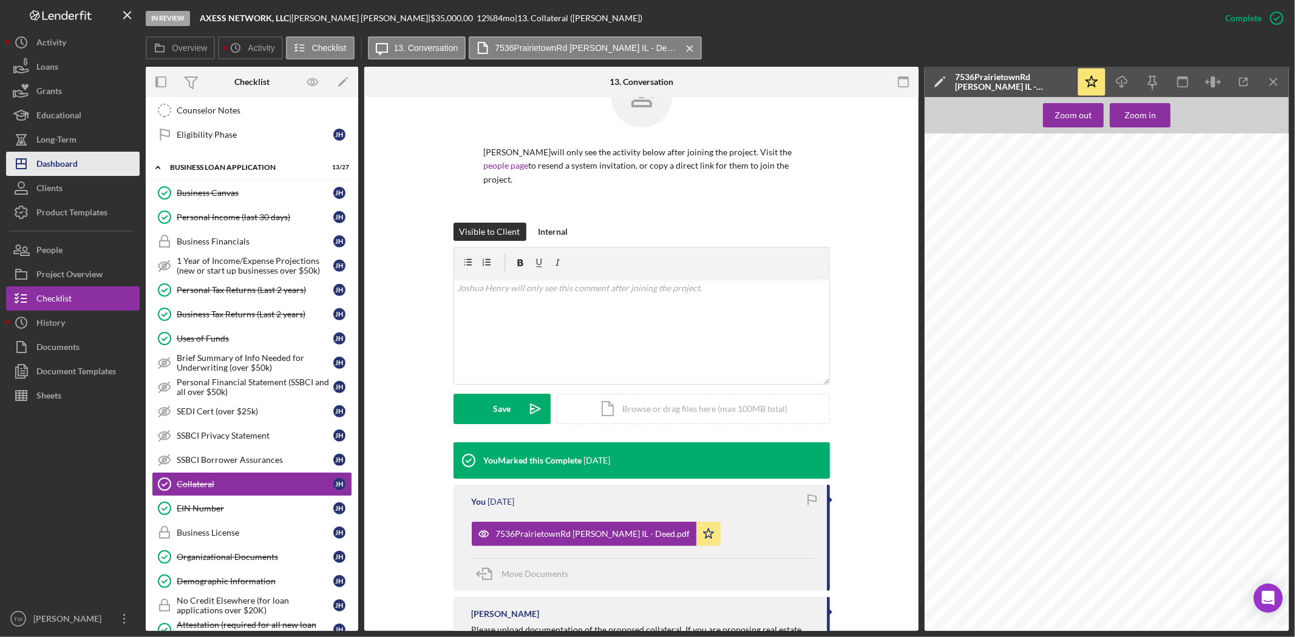 This screenshot has height=637, width=1295. I want to click on div: In Review, so click(168, 18).